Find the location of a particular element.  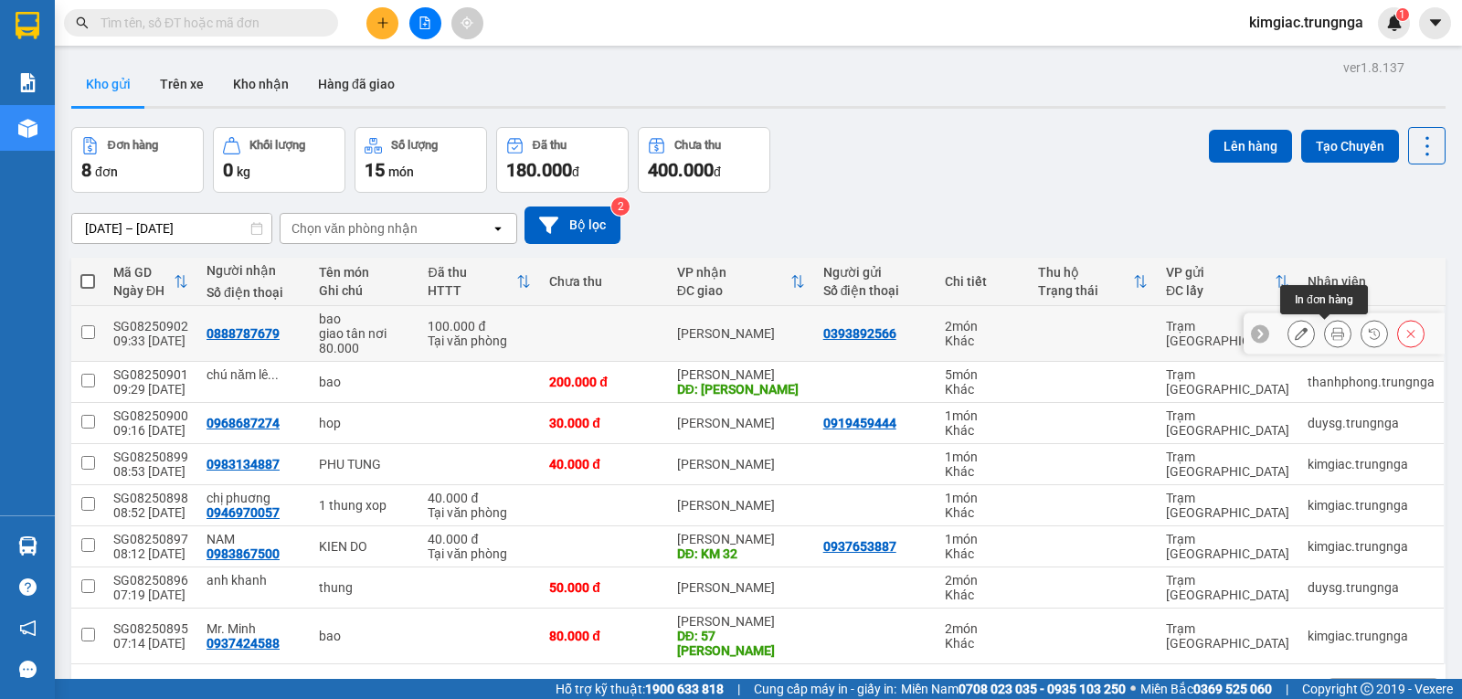

span: kg is located at coordinates (243, 172).